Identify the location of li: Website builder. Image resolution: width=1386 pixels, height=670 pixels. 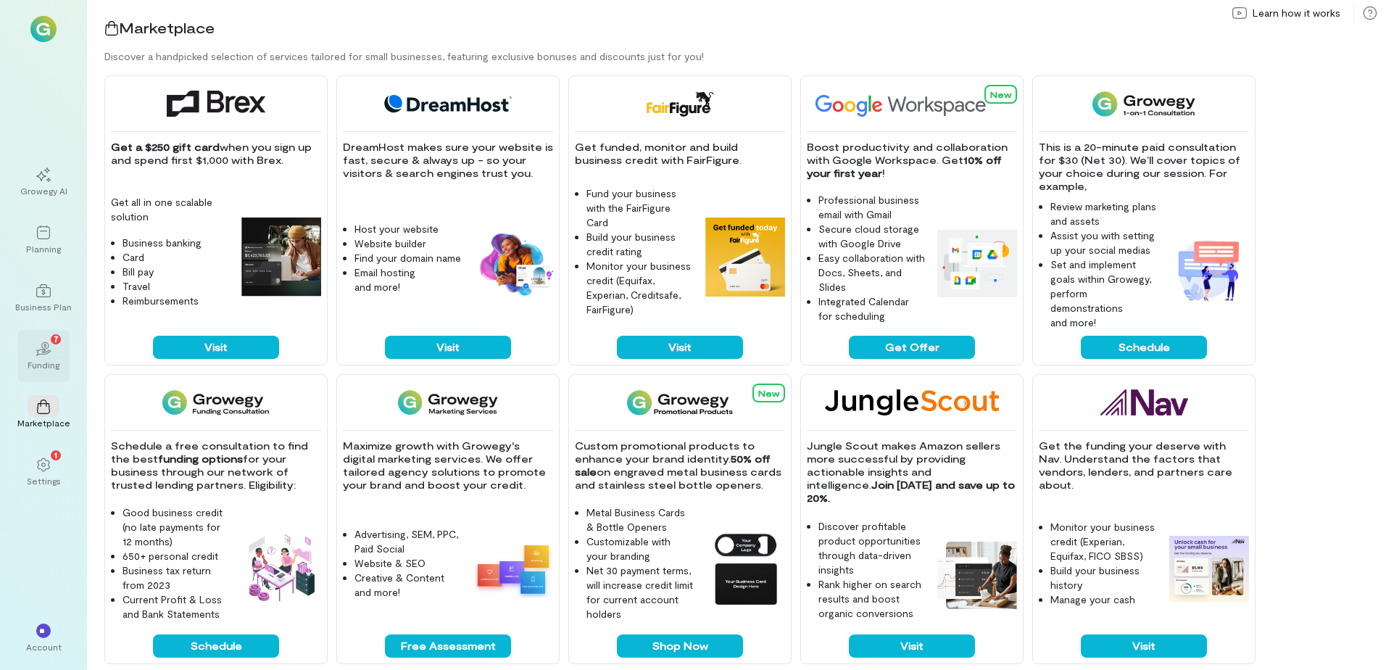
(408, 244).